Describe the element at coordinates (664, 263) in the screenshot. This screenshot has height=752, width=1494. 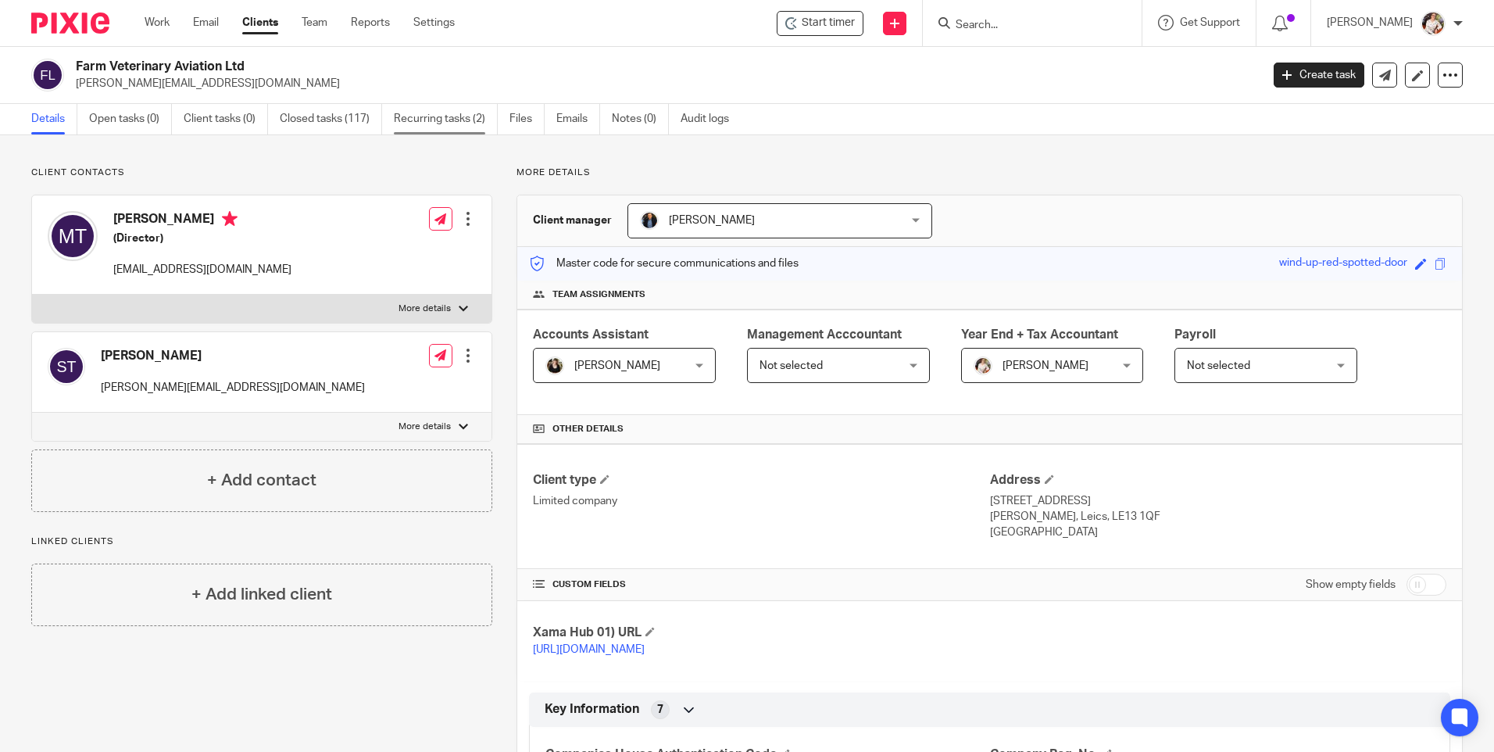
I see `p: Master code for secure communications and files` at that location.